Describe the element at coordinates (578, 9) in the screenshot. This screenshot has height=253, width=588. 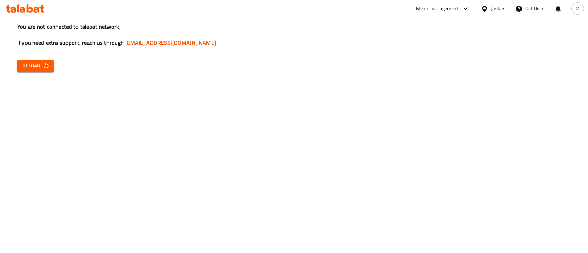
I see `span: M` at that location.